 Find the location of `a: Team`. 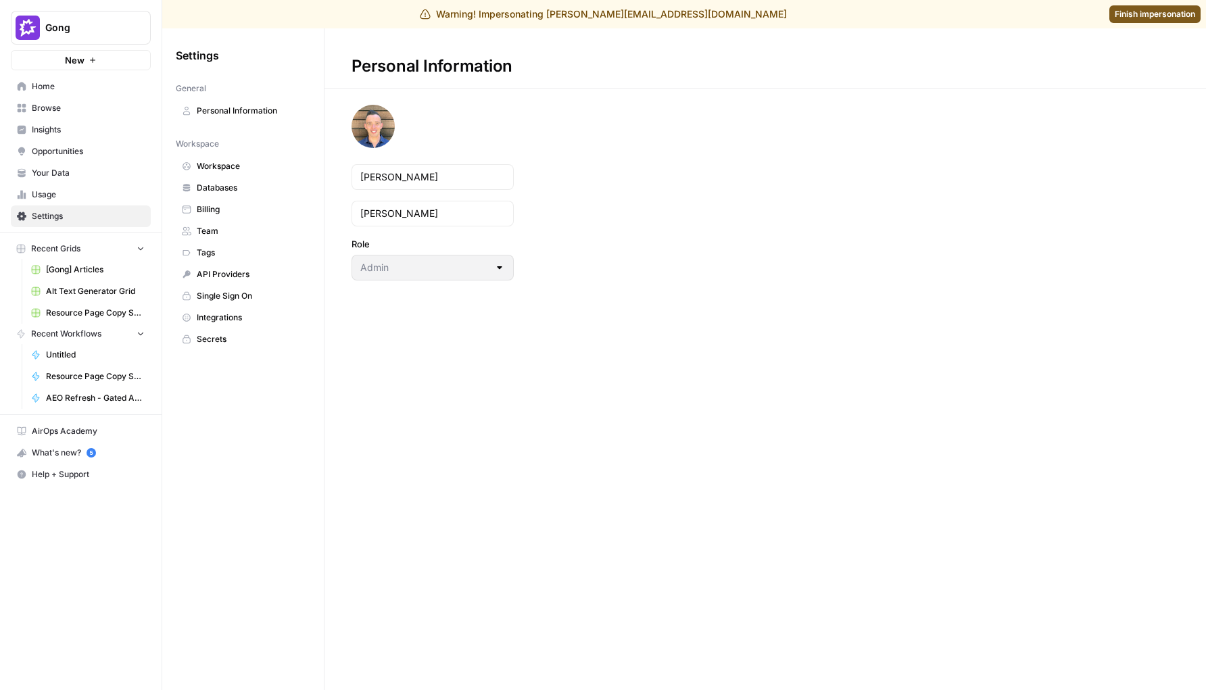

a: Team is located at coordinates (243, 231).